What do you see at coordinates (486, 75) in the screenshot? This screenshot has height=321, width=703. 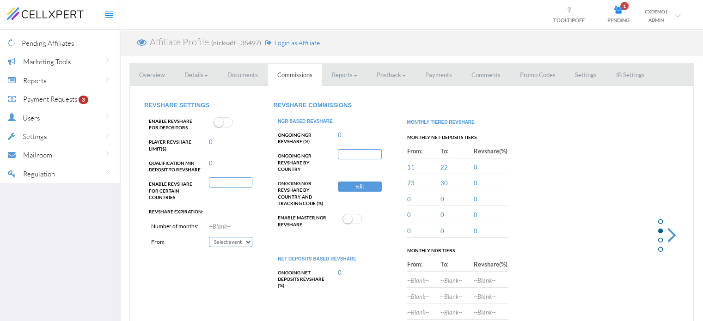 I see `a: Comments` at bounding box center [486, 75].